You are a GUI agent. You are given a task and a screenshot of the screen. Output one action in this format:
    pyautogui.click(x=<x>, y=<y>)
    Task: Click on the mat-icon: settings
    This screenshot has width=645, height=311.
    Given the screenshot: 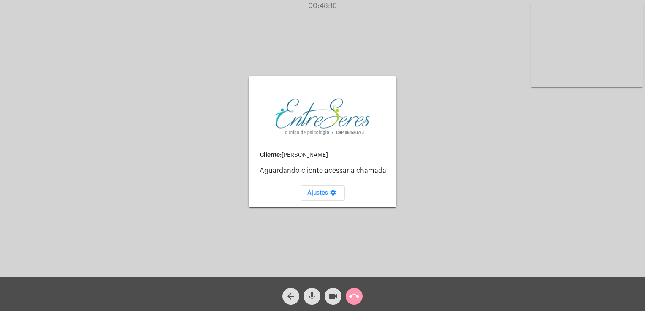 What is the action you would take?
    pyautogui.click(x=333, y=194)
    